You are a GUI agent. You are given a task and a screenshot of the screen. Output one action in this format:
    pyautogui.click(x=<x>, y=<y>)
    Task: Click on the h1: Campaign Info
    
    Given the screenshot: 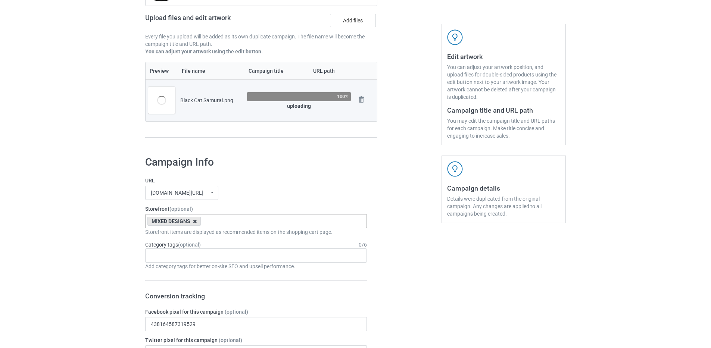 What is the action you would take?
    pyautogui.click(x=256, y=162)
    